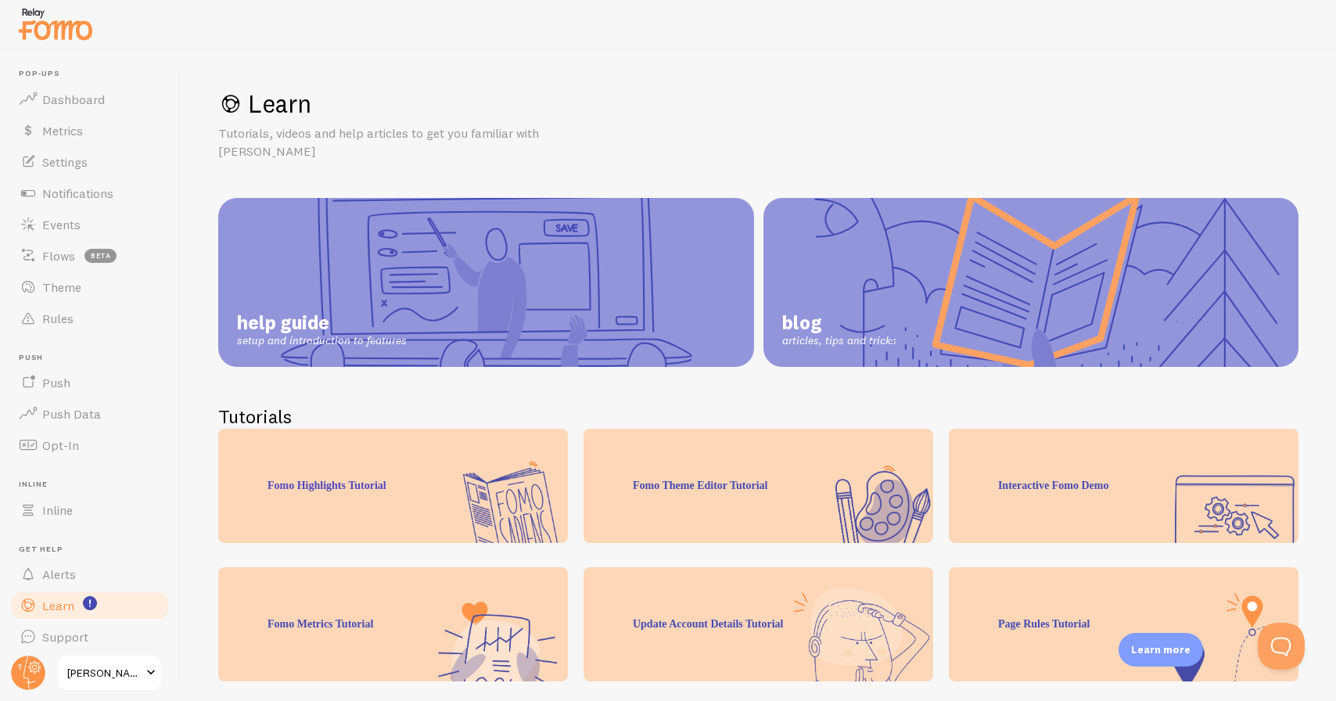  I want to click on div: Fomo Highlights Tutorial, so click(393, 486).